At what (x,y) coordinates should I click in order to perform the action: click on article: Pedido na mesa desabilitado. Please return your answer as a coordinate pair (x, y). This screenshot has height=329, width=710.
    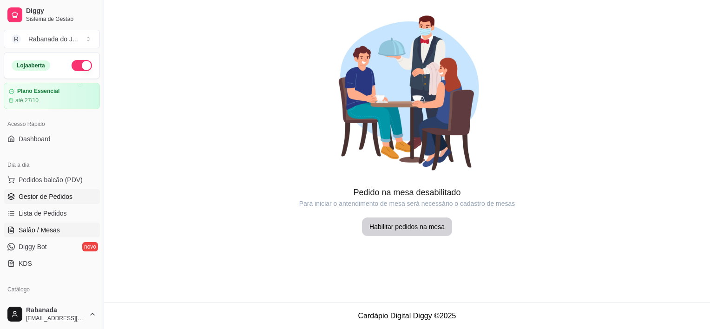
    Looking at the image, I should click on (407, 192).